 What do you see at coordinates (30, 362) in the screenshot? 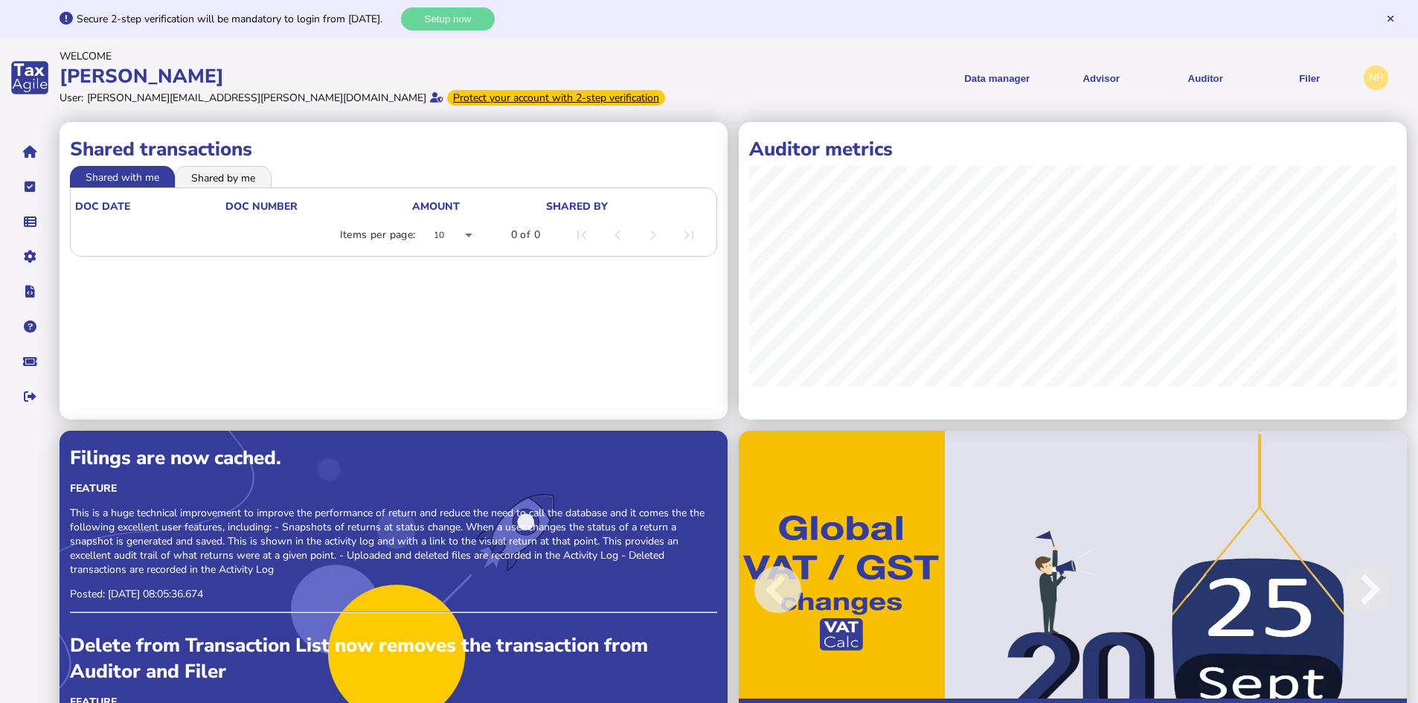
I see `button: Raise a support ticket` at bounding box center [30, 362].